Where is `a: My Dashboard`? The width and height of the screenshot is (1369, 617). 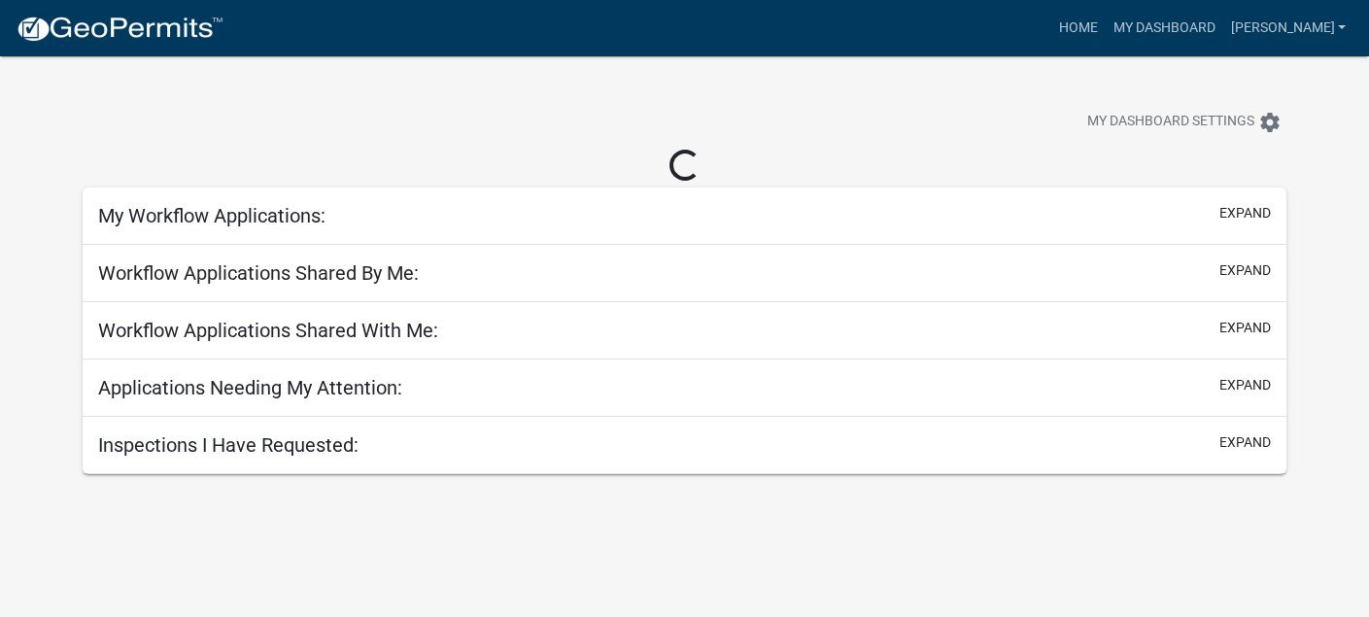
a: My Dashboard is located at coordinates (1163, 28).